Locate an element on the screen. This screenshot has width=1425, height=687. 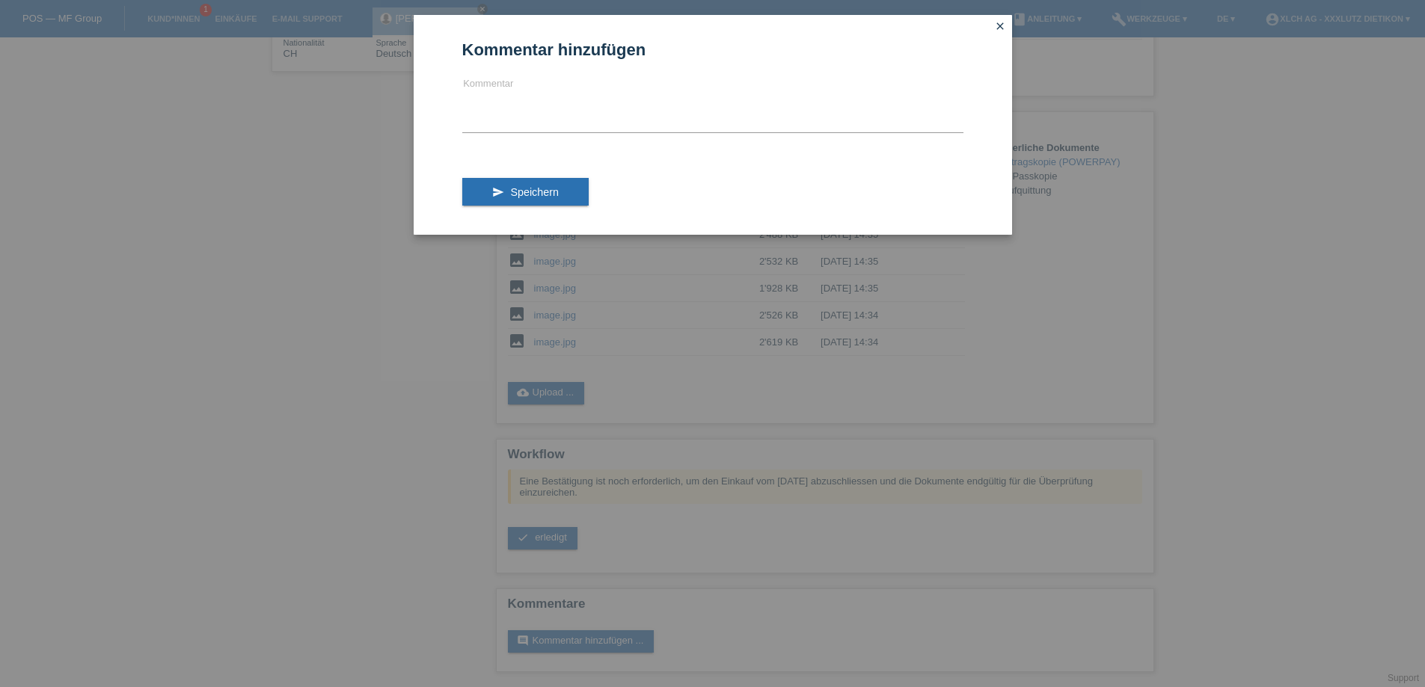
button: send Speichern is located at coordinates (525, 192).